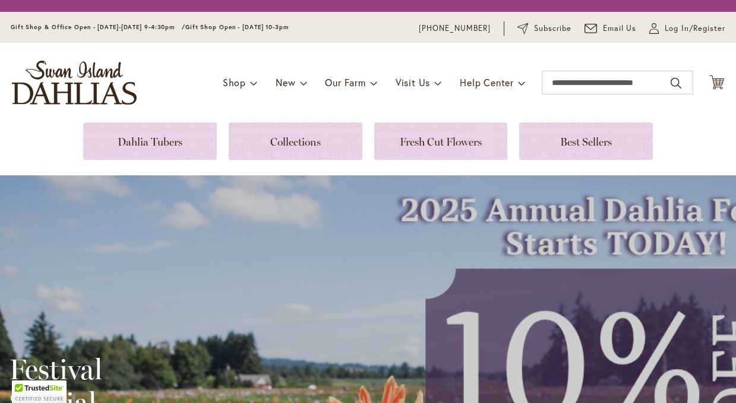 The width and height of the screenshot is (736, 403). What do you see at coordinates (487, 82) in the screenshot?
I see `span: Help Center` at bounding box center [487, 82].